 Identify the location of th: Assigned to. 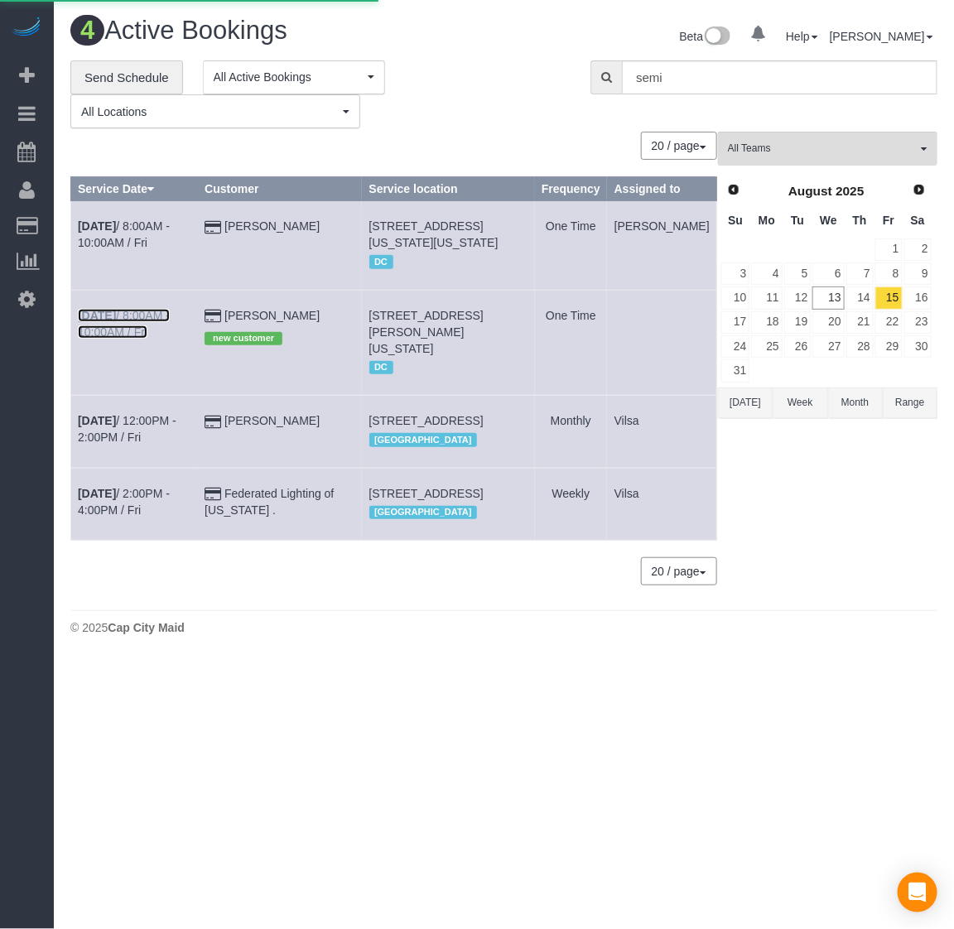
(662, 189).